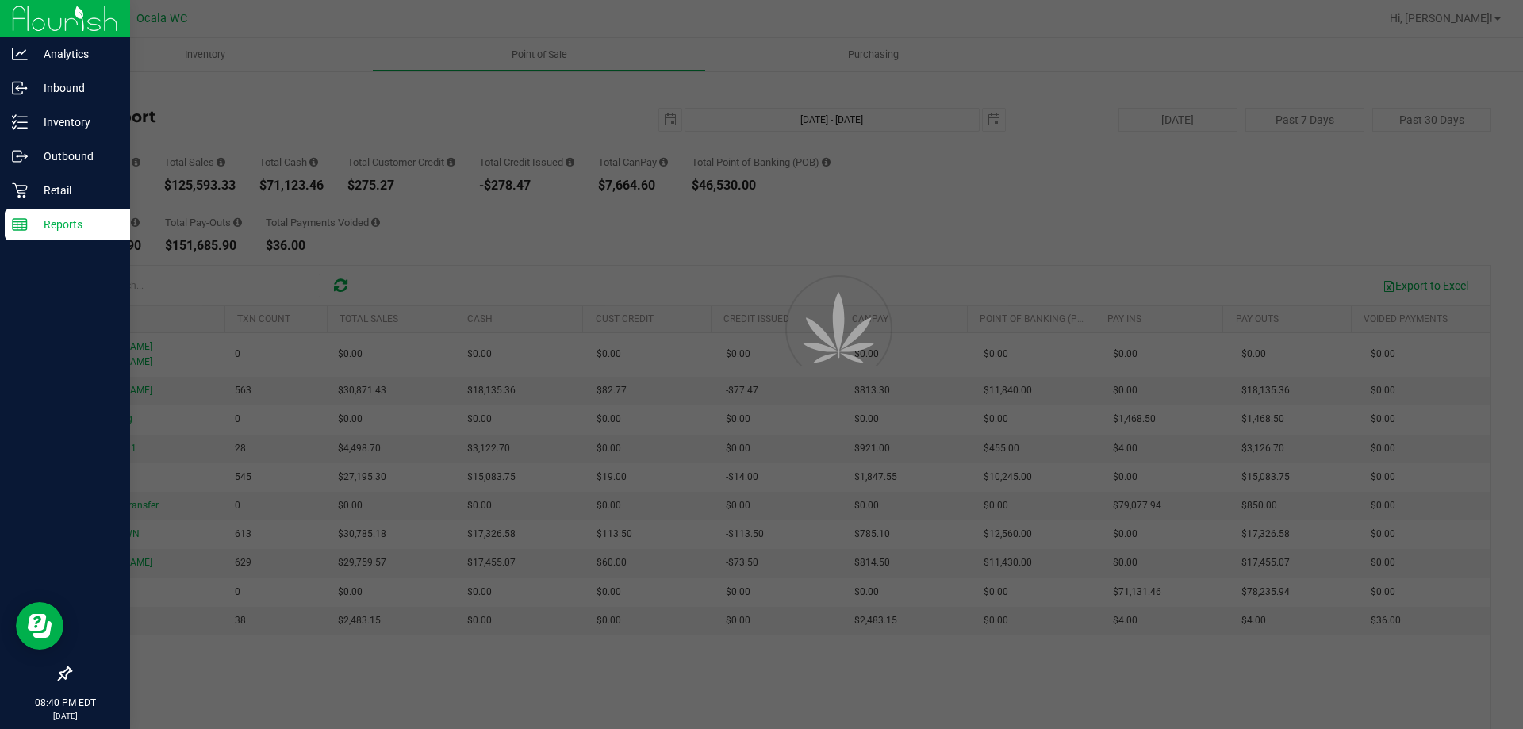  I want to click on p: Inventory, so click(75, 122).